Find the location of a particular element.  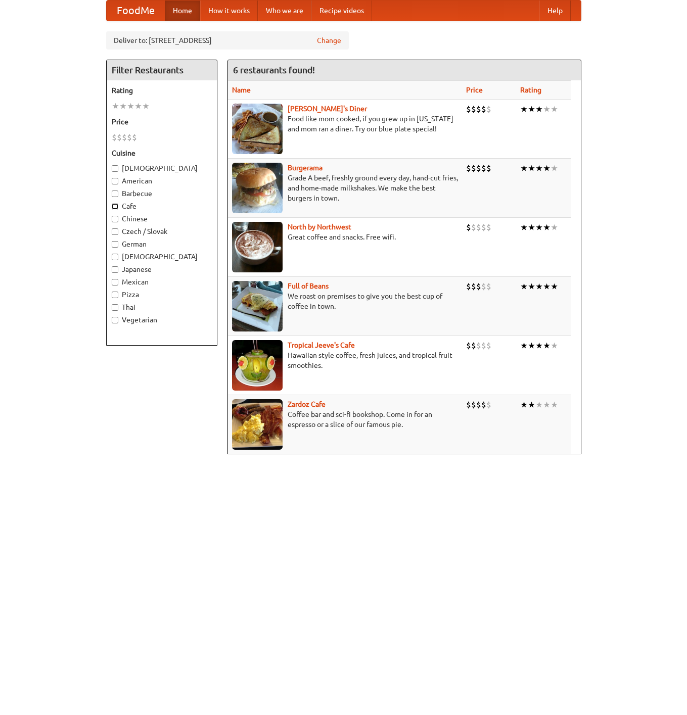

a: Name is located at coordinates (241, 90).